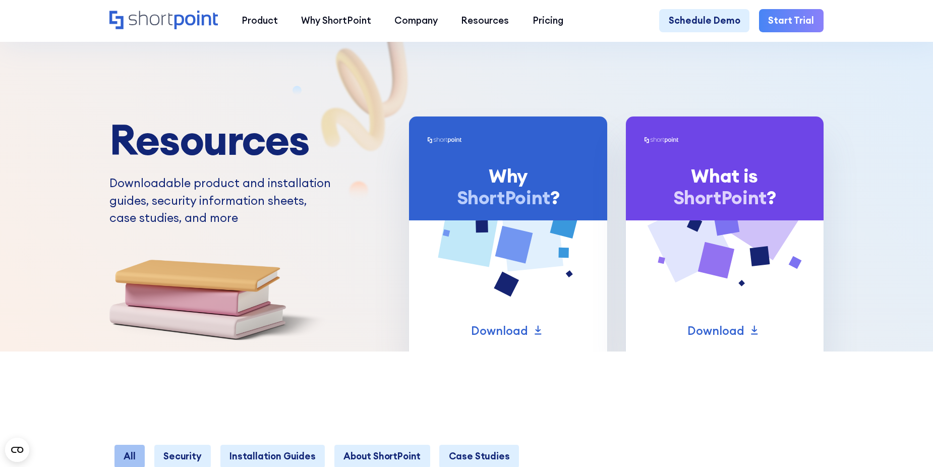 The image size is (933, 467). What do you see at coordinates (485, 21) in the screenshot?
I see `a: Resources` at bounding box center [485, 21].